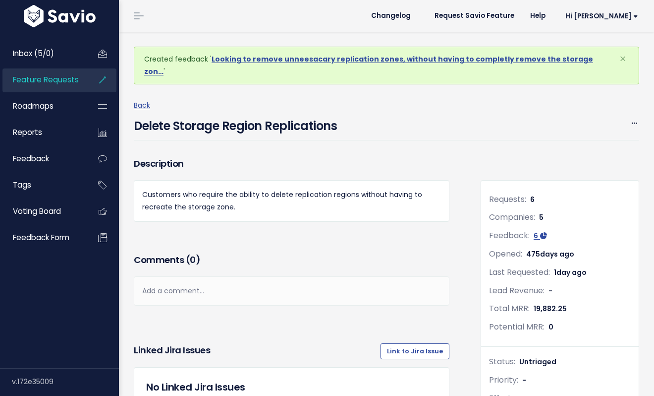 The width and height of the screenshot is (654, 396). I want to click on a: Feature Requests, so click(42, 80).